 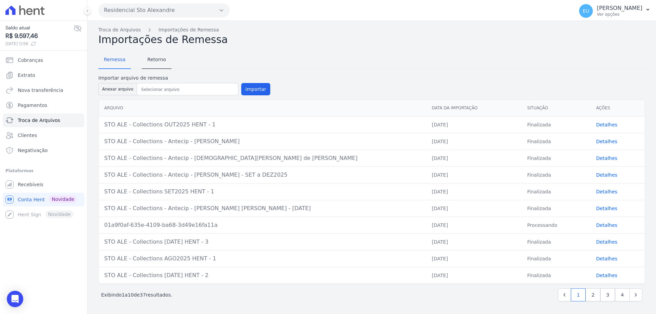 I want to click on th: Situação, so click(x=556, y=108).